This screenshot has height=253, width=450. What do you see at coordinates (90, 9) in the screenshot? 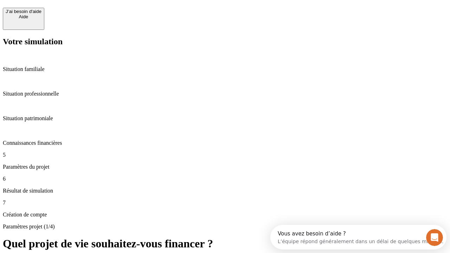
I see `div: Vous avez besoin d’aide ?` at bounding box center [90, 9].